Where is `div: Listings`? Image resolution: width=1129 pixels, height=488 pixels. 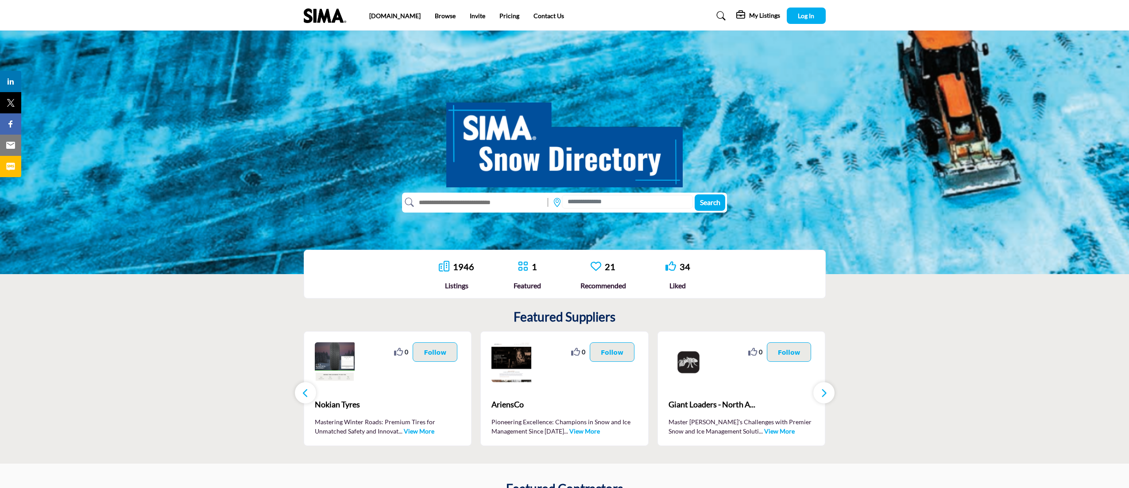
div: Listings is located at coordinates (456, 286).